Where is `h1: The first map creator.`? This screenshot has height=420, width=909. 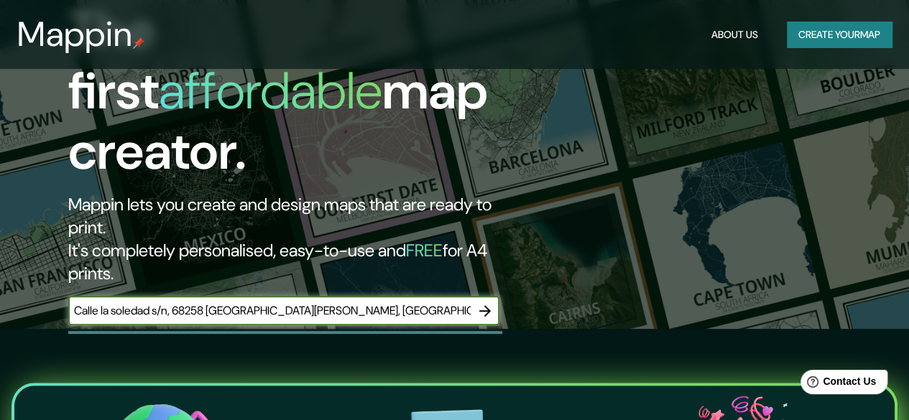
h1: The first map creator. is located at coordinates (295, 97).